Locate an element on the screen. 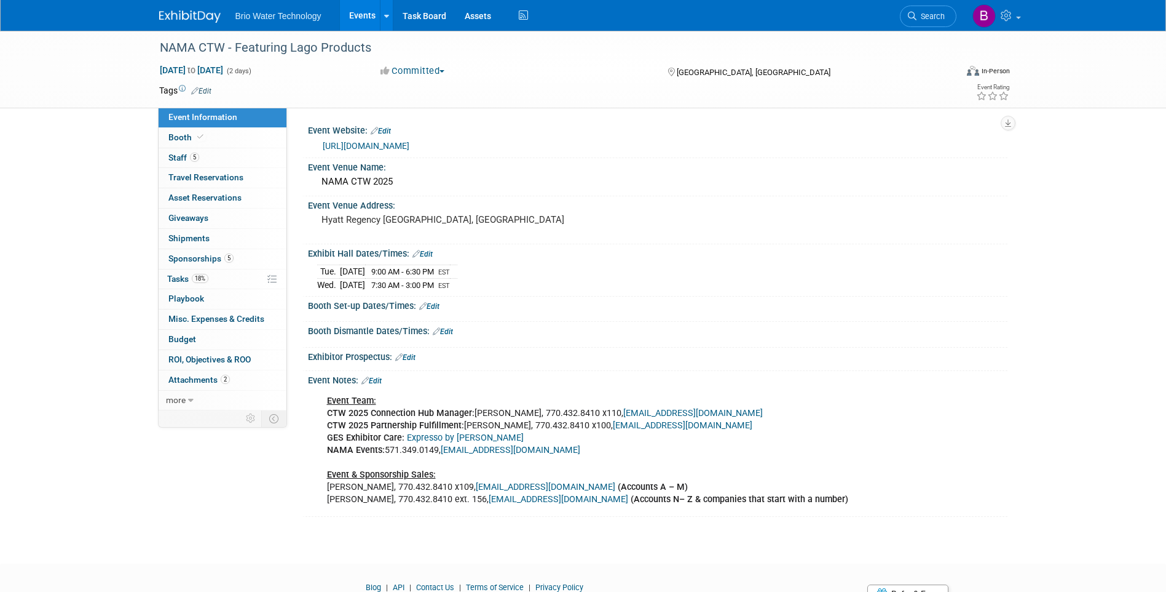 This screenshot has height=592, width=1166. a: Asset Reservations is located at coordinates (223, 198).